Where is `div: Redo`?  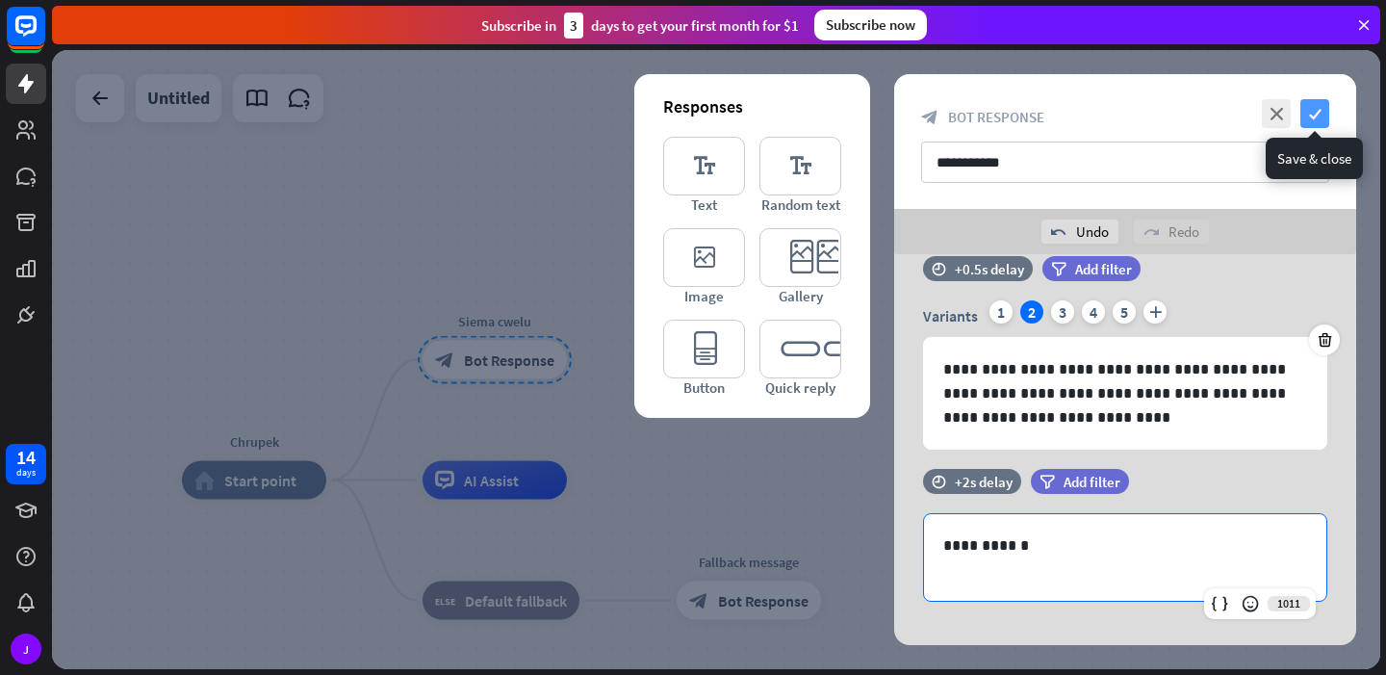 div: Redo is located at coordinates (1171, 231).